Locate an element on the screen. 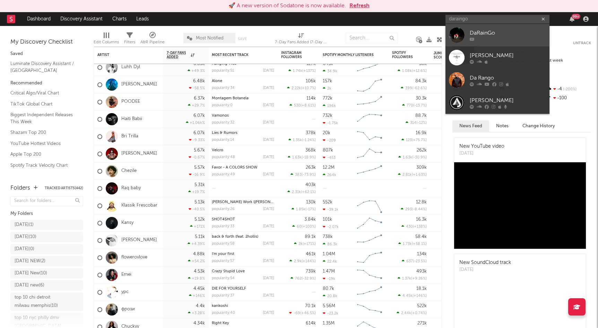 The width and height of the screenshot is (598, 328). div: 60.0 is located at coordinates (447, 189).